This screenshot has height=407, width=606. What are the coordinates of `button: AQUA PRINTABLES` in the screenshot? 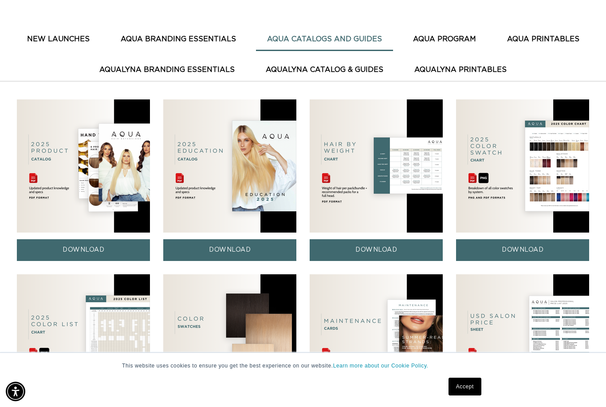 It's located at (543, 39).